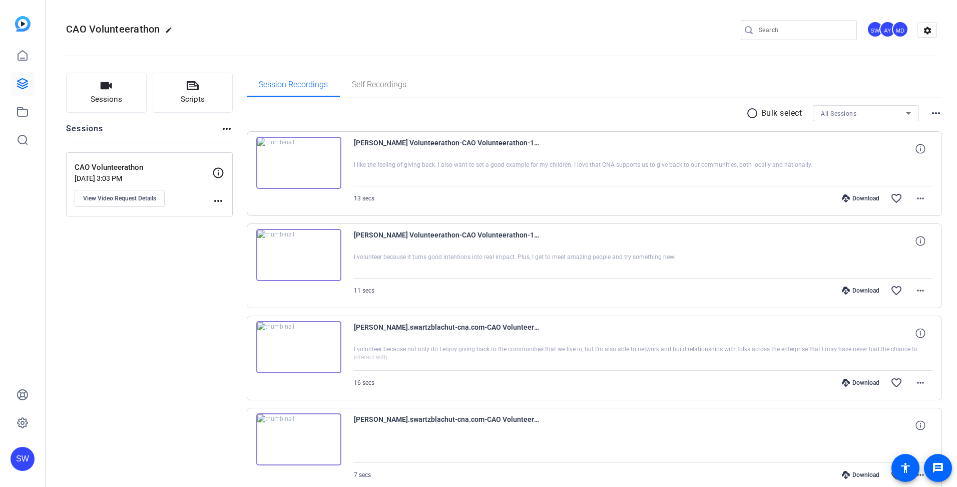 The image size is (957, 487). Describe the element at coordinates (120, 198) in the screenshot. I see `span: View Video Request Details` at that location.